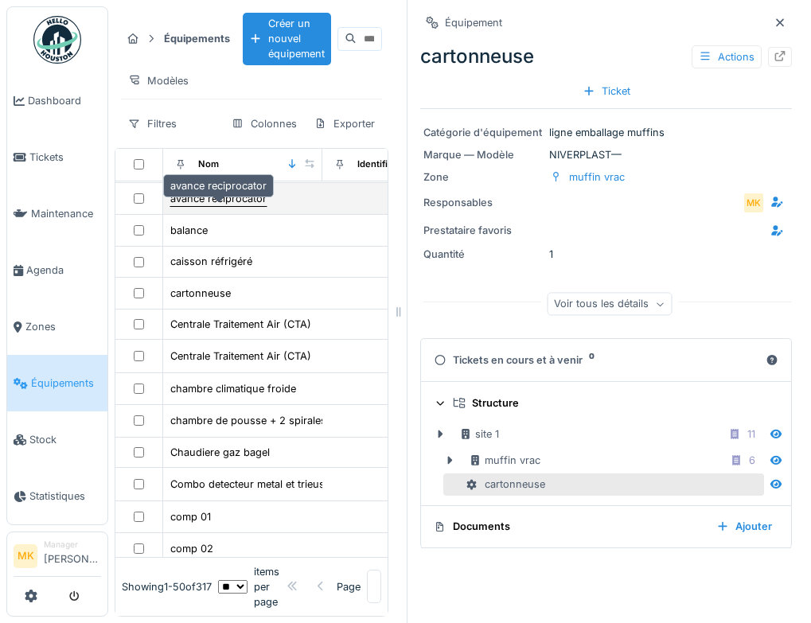 This screenshot has height=623, width=811. What do you see at coordinates (57, 213) in the screenshot?
I see `a: Maintenance` at bounding box center [57, 213].